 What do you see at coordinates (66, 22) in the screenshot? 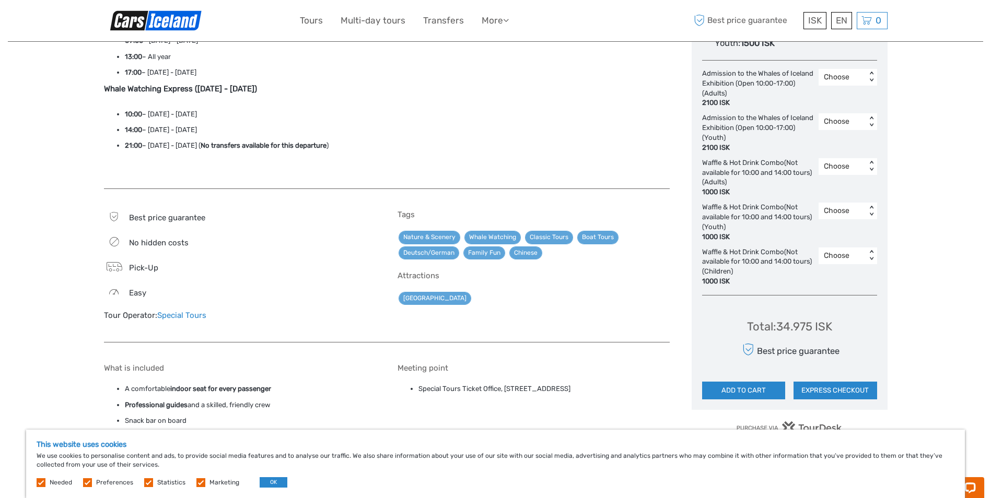
I see `p: Chat now` at bounding box center [66, 22].